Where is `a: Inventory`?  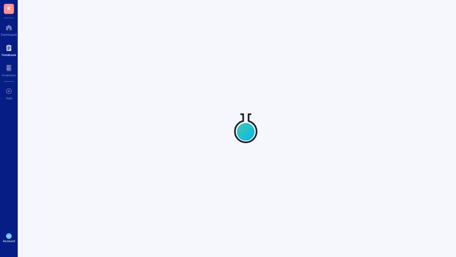
a: Inventory is located at coordinates (9, 70).